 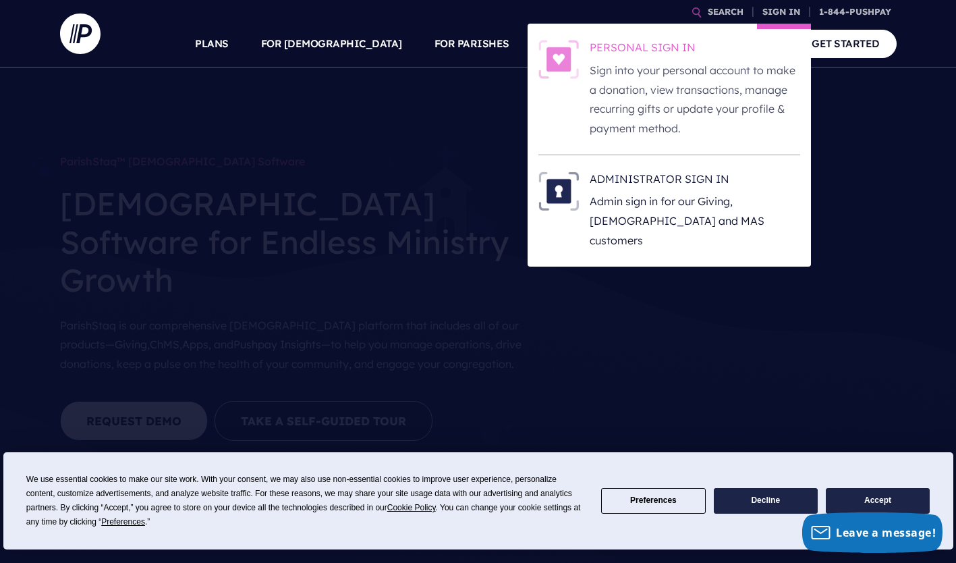 I want to click on button: Accept, so click(x=878, y=501).